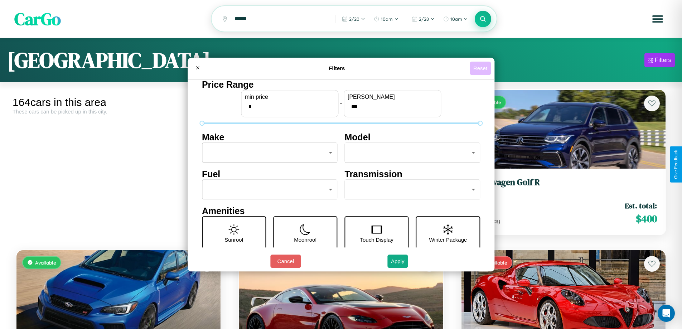 The height and width of the screenshot is (329, 682). Describe the element at coordinates (423, 19) in the screenshot. I see `button: 2/28` at that location.